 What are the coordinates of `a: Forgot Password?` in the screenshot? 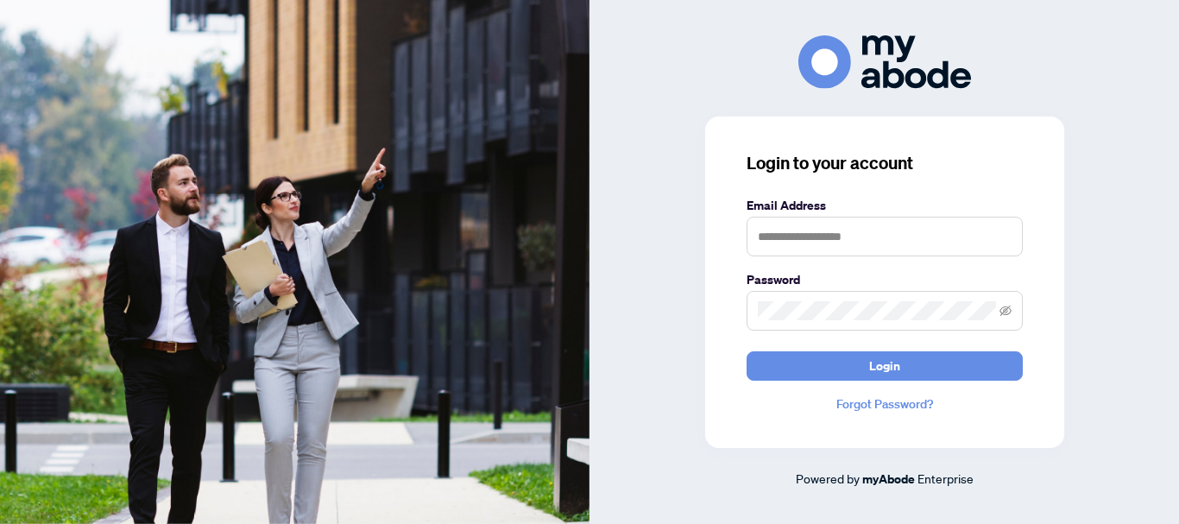 It's located at (885, 404).